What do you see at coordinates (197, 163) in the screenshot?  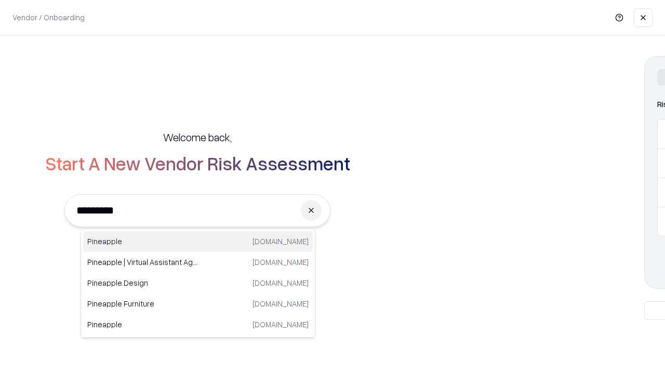 I see `h2: Start A New Vendor Risk Assessment` at bounding box center [197, 163].